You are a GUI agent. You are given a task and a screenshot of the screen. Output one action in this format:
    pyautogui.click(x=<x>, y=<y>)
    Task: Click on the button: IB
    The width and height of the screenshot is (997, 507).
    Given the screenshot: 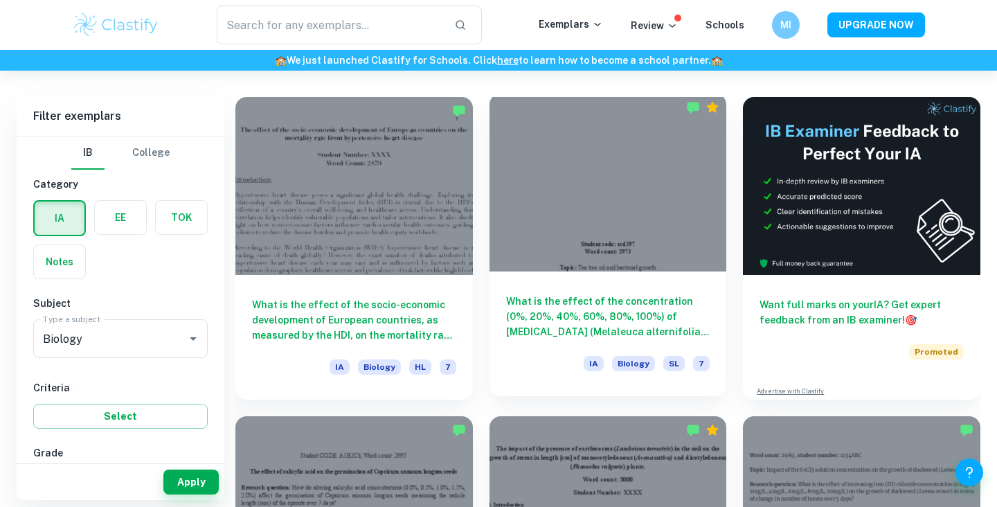 What is the action you would take?
    pyautogui.click(x=88, y=153)
    